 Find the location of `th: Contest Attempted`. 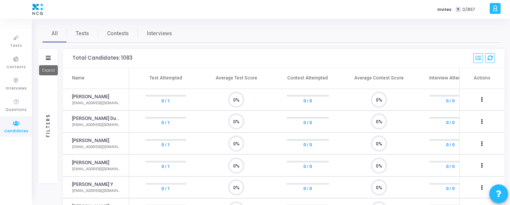

th: Contest Attempted is located at coordinates (307, 78).